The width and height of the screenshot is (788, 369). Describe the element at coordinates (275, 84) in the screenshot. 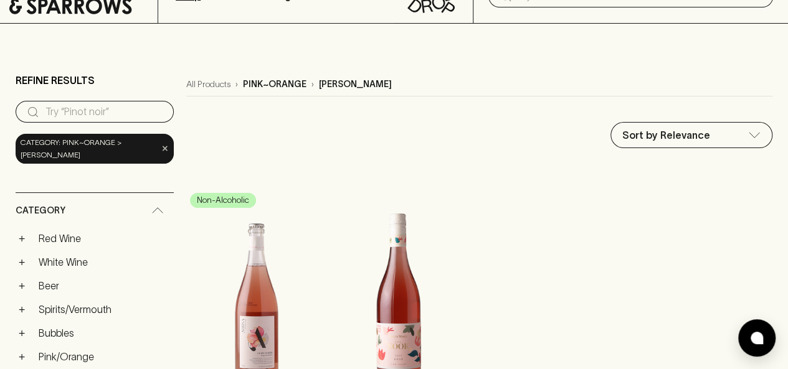

I see `p: pink~orange` at that location.